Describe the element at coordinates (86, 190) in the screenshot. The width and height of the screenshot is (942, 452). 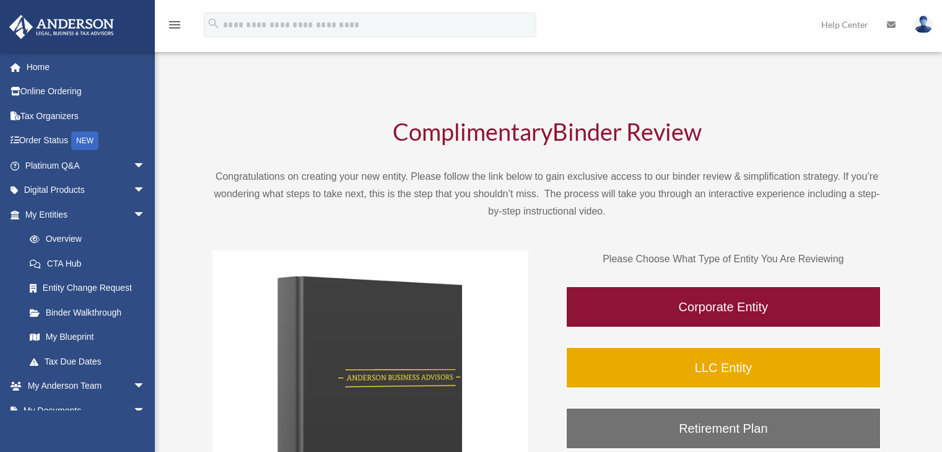
I see `a: Digital Productsarrow_drop_down` at that location.